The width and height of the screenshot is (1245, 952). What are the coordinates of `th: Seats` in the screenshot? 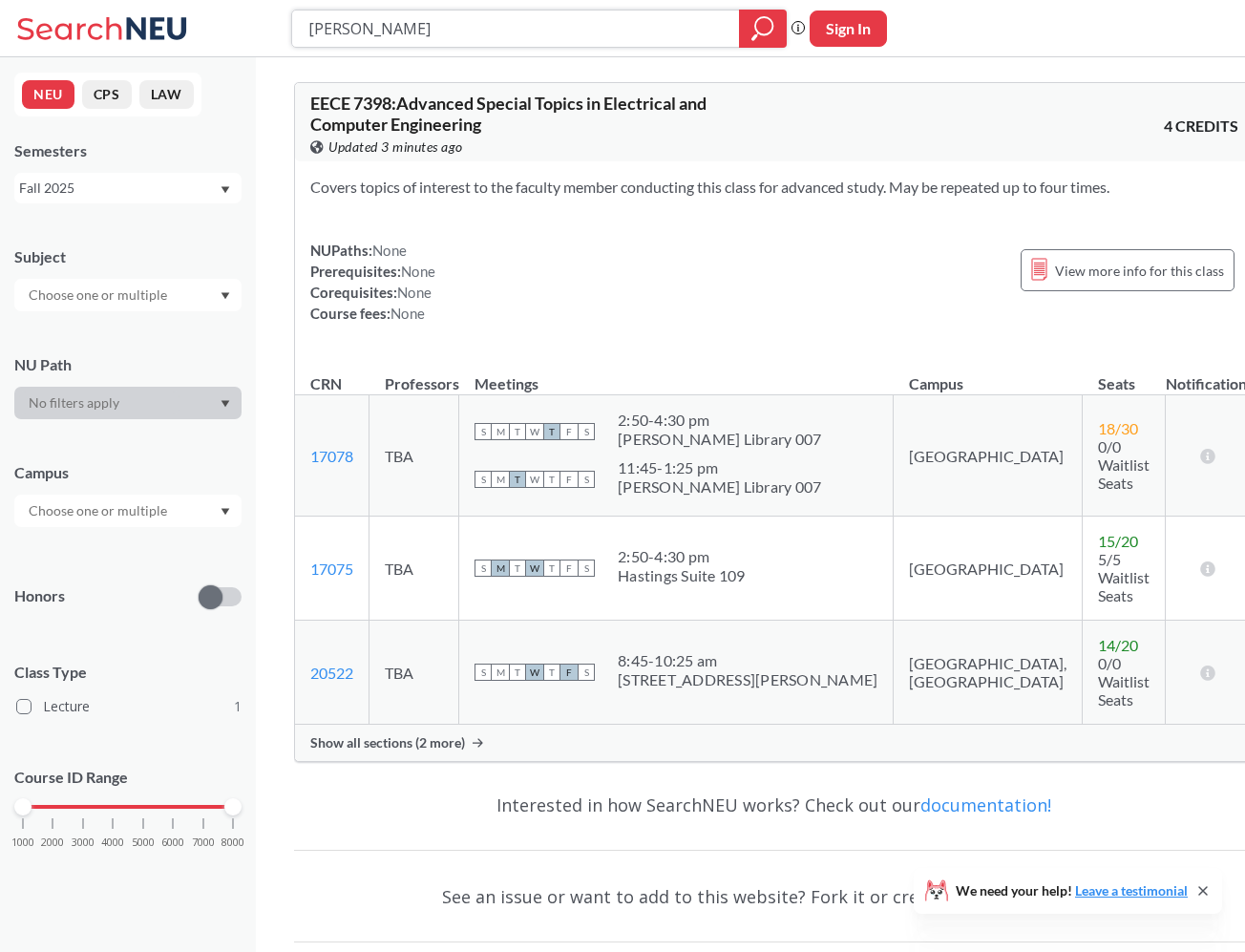 It's located at (1124, 375).